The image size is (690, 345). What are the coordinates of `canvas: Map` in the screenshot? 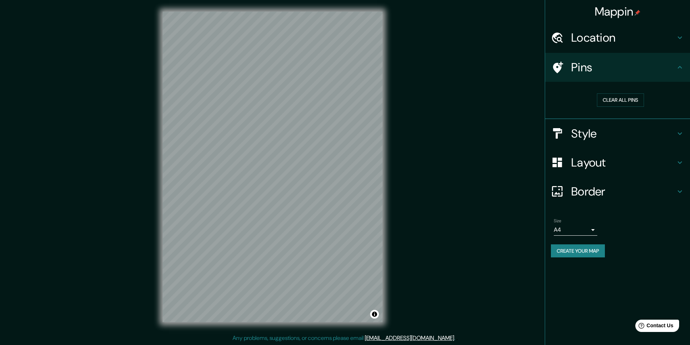 It's located at (272, 167).